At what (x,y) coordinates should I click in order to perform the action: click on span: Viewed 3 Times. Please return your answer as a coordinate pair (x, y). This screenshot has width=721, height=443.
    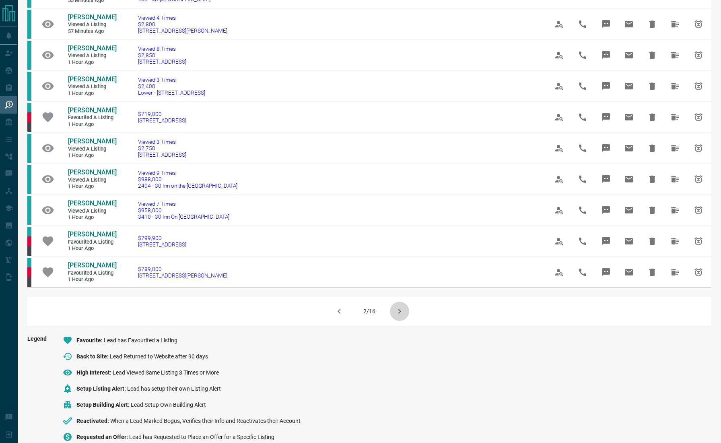
    Looking at the image, I should click on (162, 142).